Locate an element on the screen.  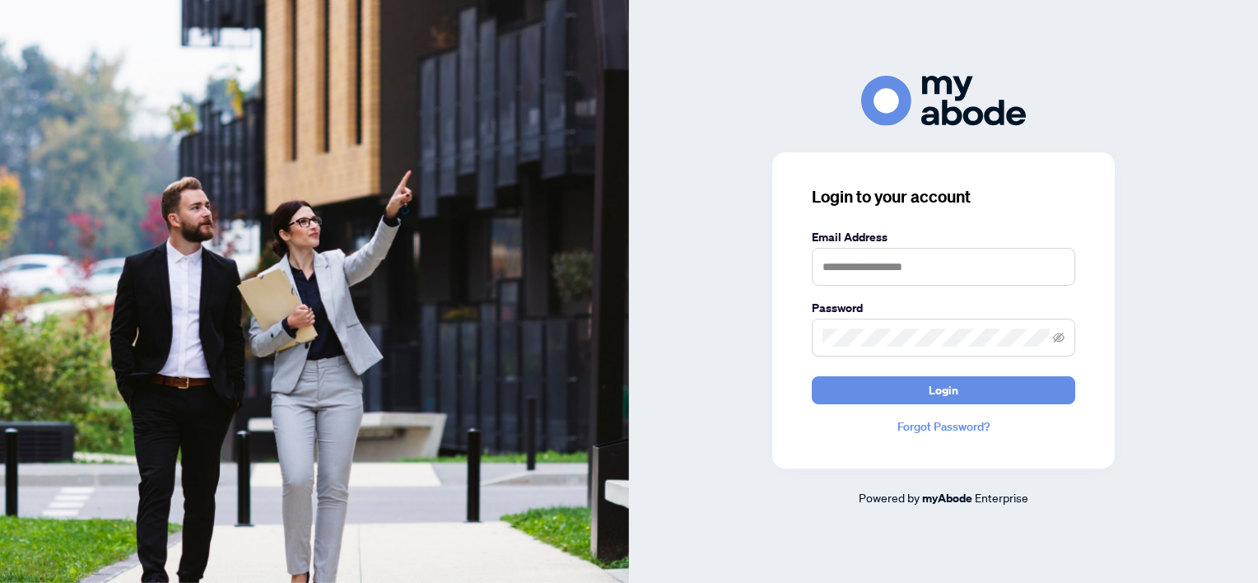
span: Login is located at coordinates (943, 390).